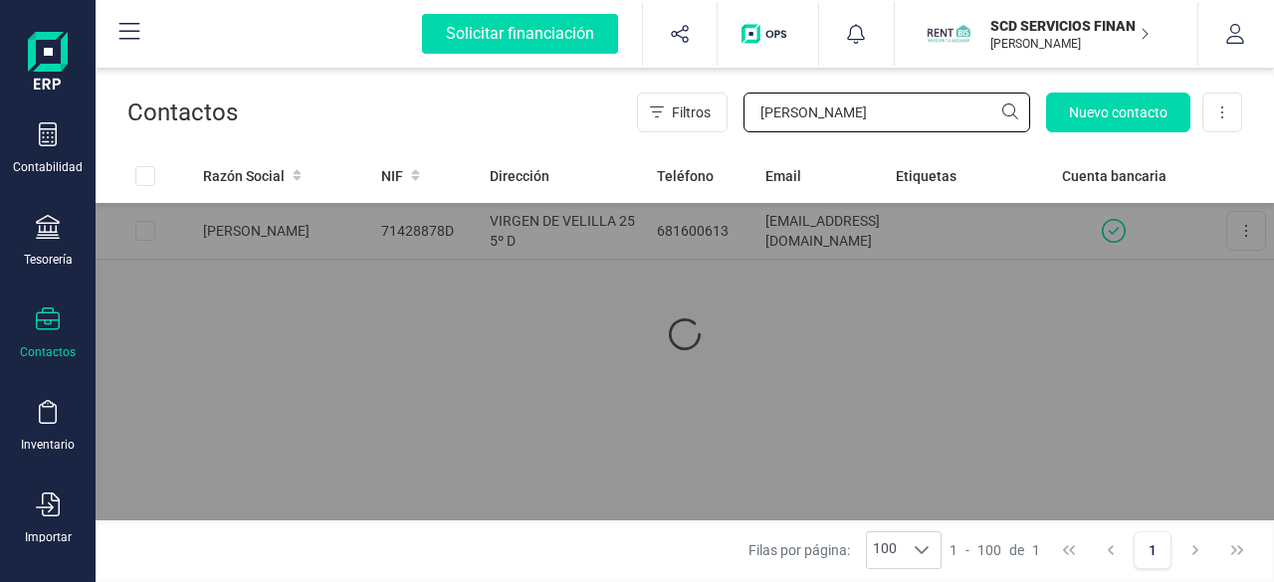 The width and height of the screenshot is (1274, 582). I want to click on div: Solicitar financiación, so click(520, 34).